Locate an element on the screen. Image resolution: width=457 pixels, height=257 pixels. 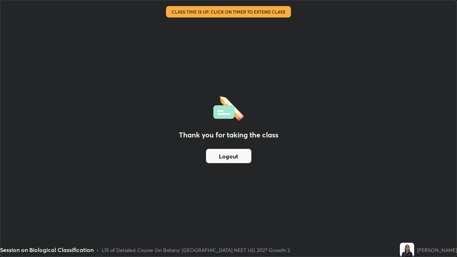
img: 5dd7e0702dfe4f69bf807b934bb836a9.jpg is located at coordinates (407, 250).